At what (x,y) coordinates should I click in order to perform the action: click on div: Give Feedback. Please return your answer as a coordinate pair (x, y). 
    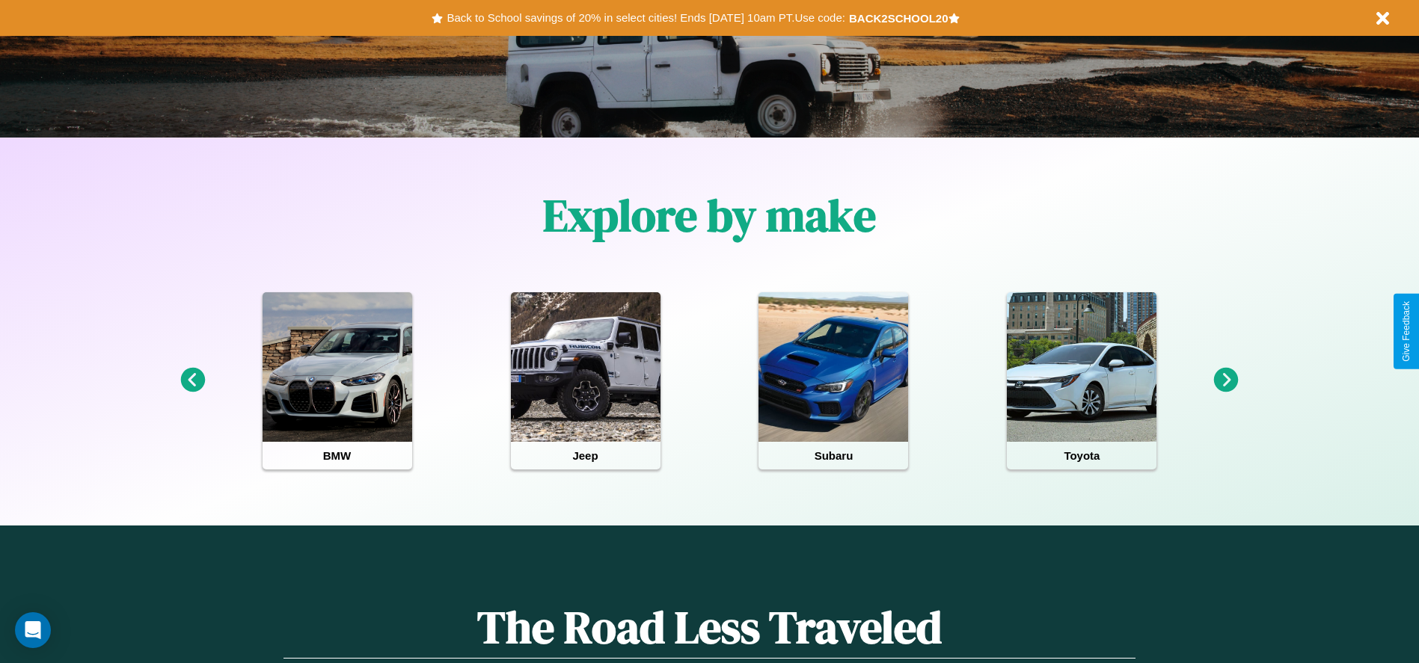
    Looking at the image, I should click on (1406, 331).